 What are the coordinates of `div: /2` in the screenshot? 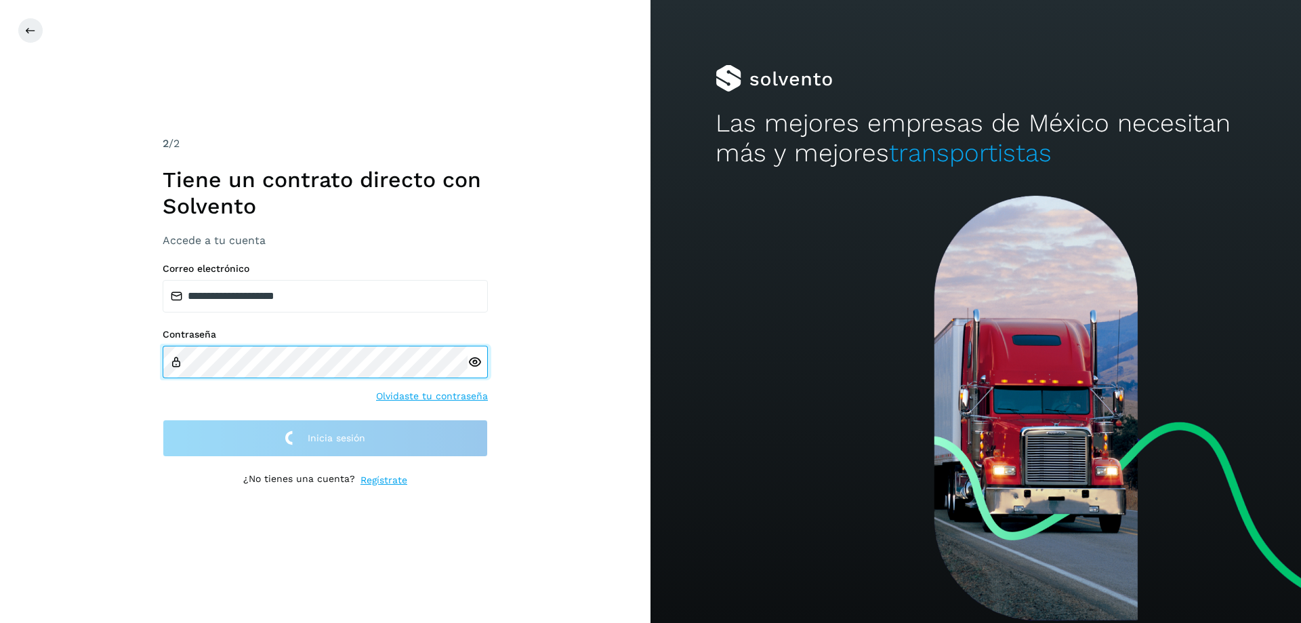 It's located at (325, 144).